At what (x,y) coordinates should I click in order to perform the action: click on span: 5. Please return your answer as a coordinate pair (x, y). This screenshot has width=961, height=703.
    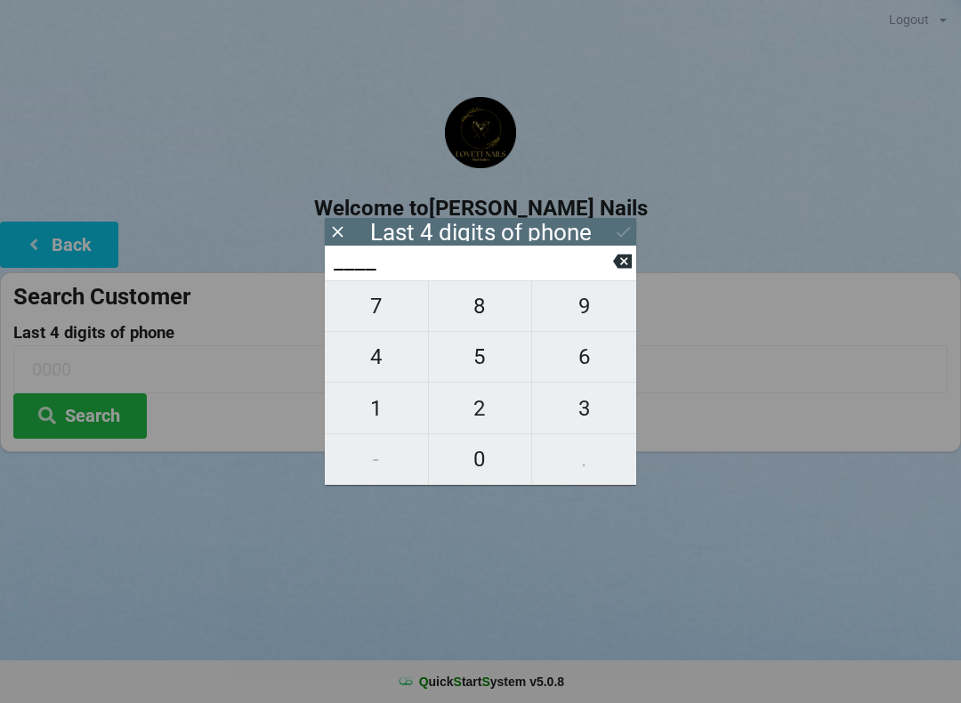
    Looking at the image, I should click on (481, 357).